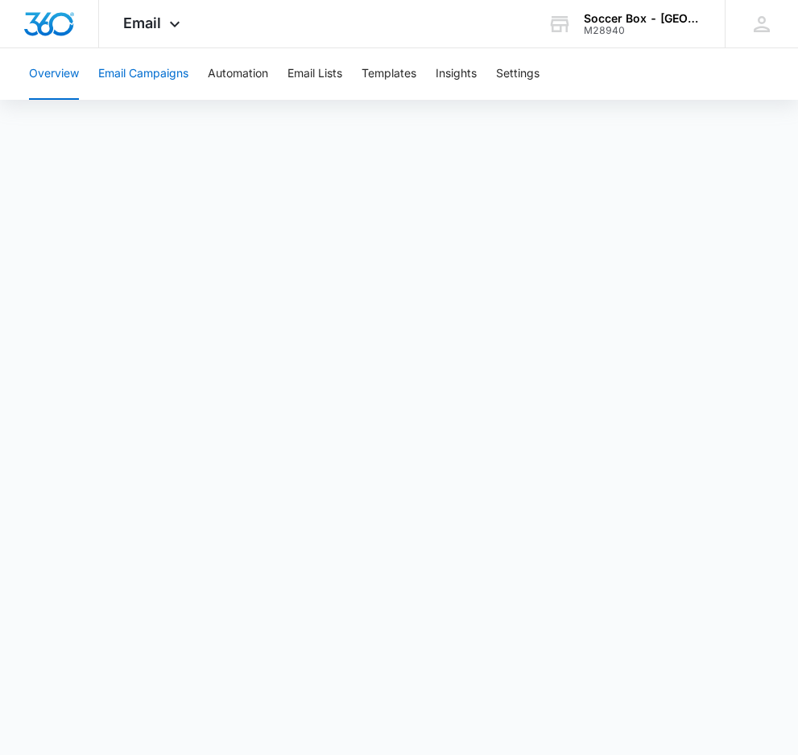  I want to click on div: account name, so click(643, 19).